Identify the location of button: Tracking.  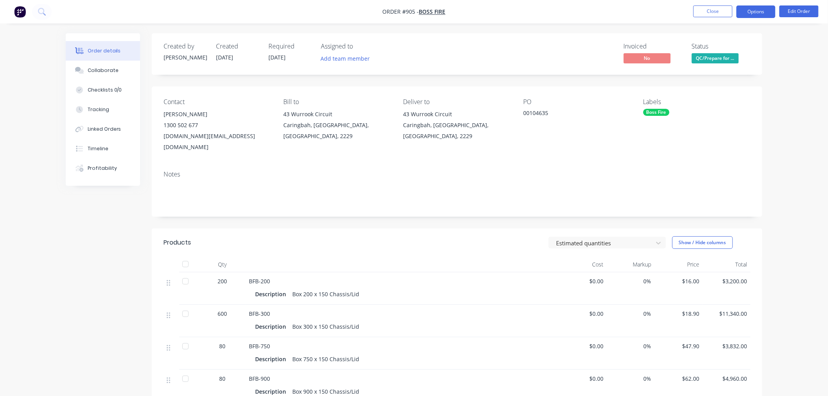
(103, 110).